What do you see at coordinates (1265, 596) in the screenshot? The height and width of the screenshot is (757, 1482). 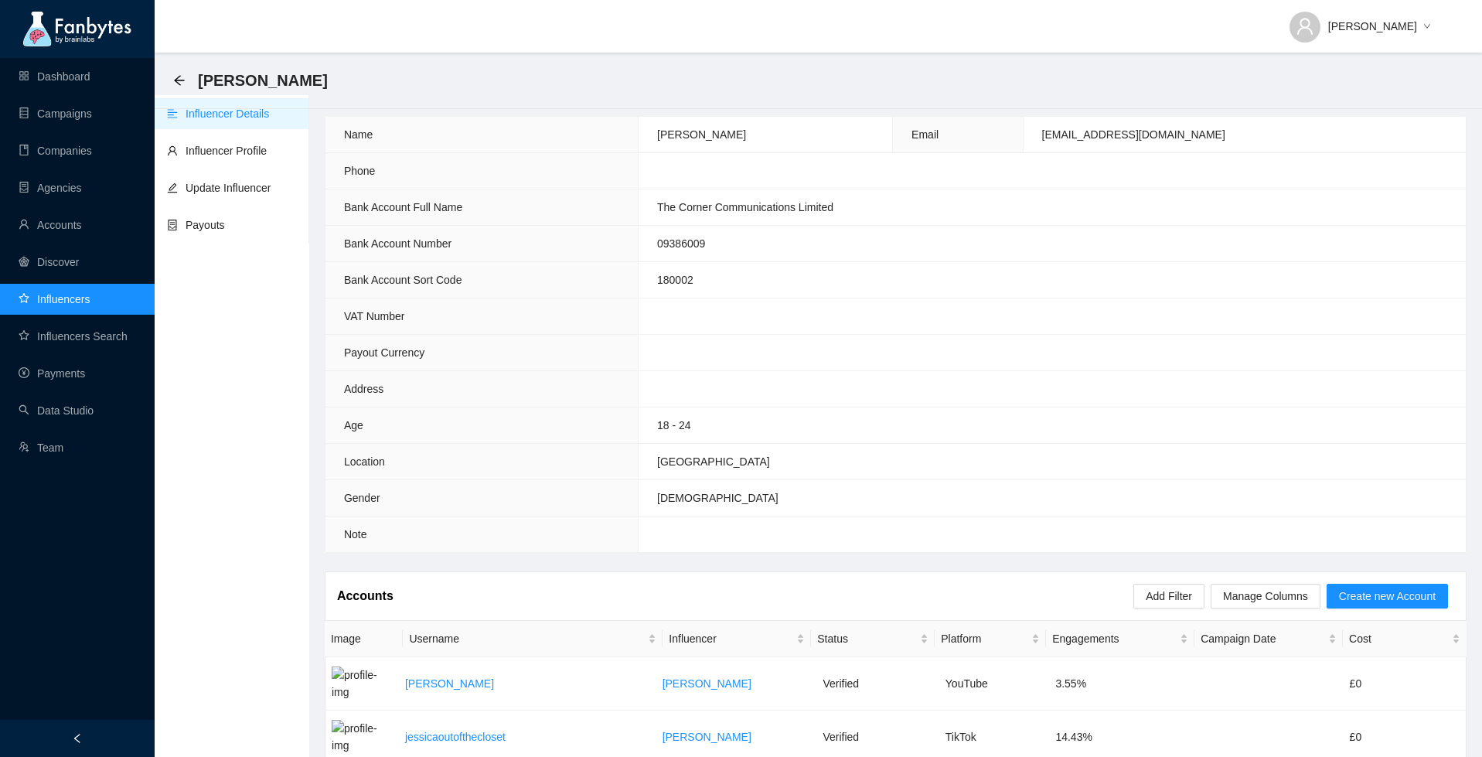 I see `button: Manage Columns` at bounding box center [1265, 596].